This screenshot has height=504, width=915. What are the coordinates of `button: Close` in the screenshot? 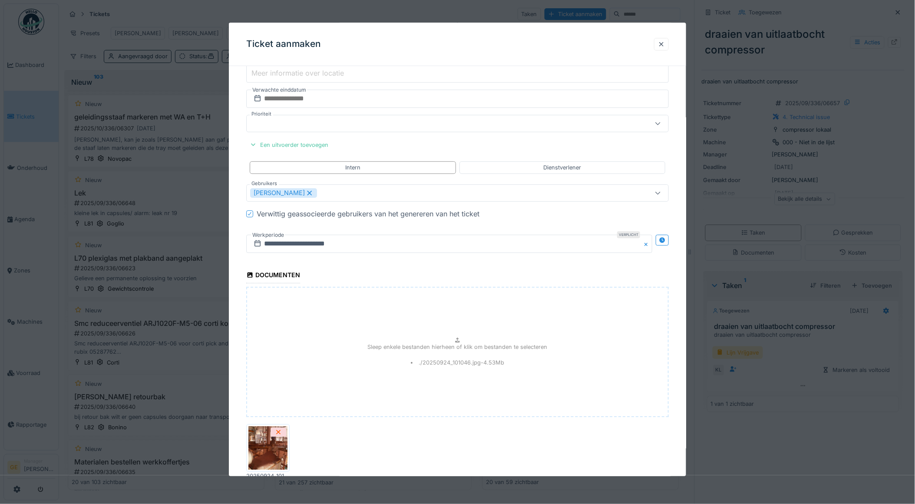 It's located at (648, 244).